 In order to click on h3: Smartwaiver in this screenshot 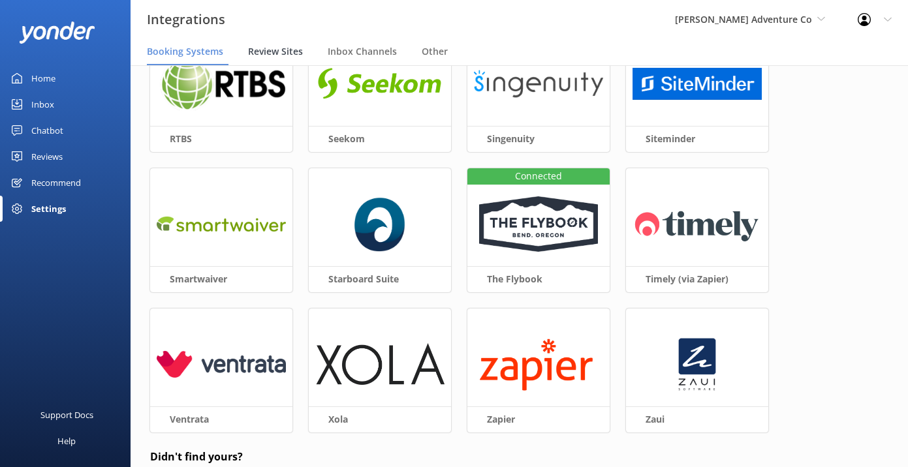, I will do `click(221, 279)`.